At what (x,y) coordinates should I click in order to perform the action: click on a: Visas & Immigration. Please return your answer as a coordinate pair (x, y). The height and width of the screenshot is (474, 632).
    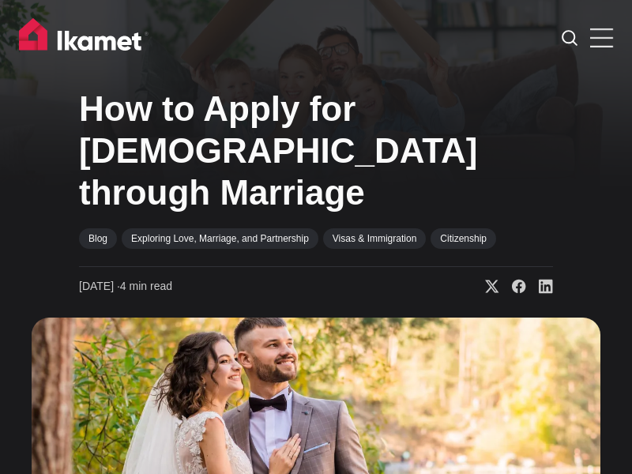
    Looking at the image, I should click on (374, 239).